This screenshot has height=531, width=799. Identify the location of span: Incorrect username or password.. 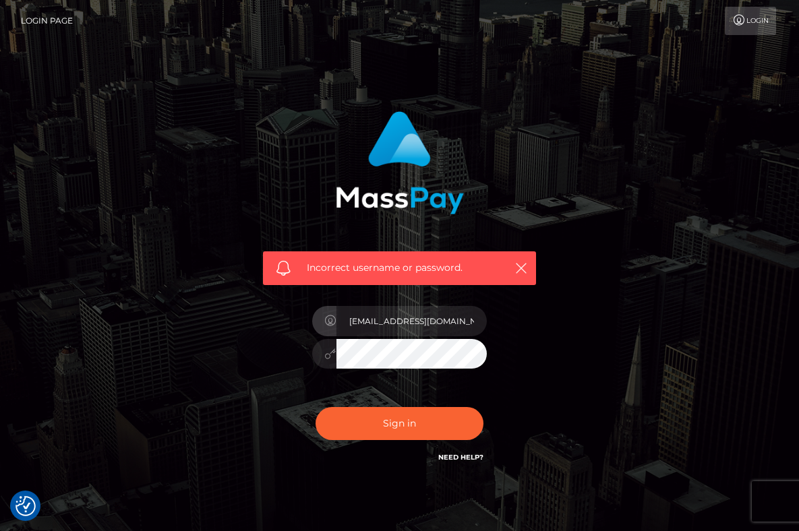
(403, 268).